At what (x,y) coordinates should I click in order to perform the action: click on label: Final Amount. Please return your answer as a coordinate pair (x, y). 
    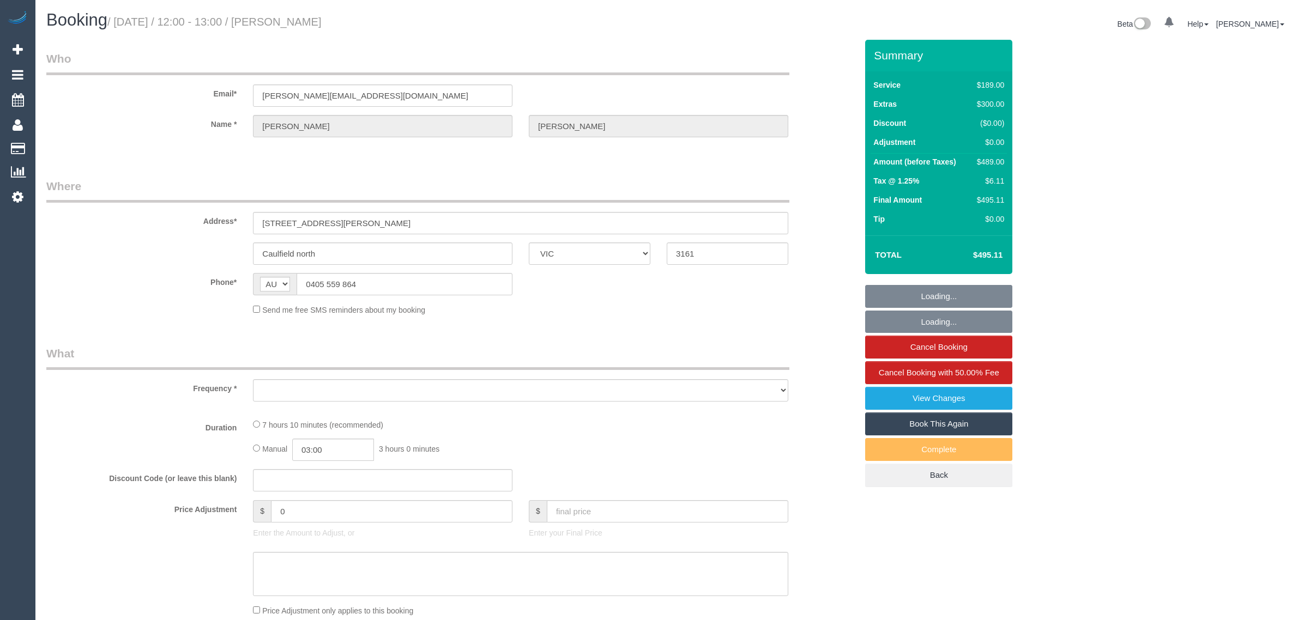
    Looking at the image, I should click on (897, 200).